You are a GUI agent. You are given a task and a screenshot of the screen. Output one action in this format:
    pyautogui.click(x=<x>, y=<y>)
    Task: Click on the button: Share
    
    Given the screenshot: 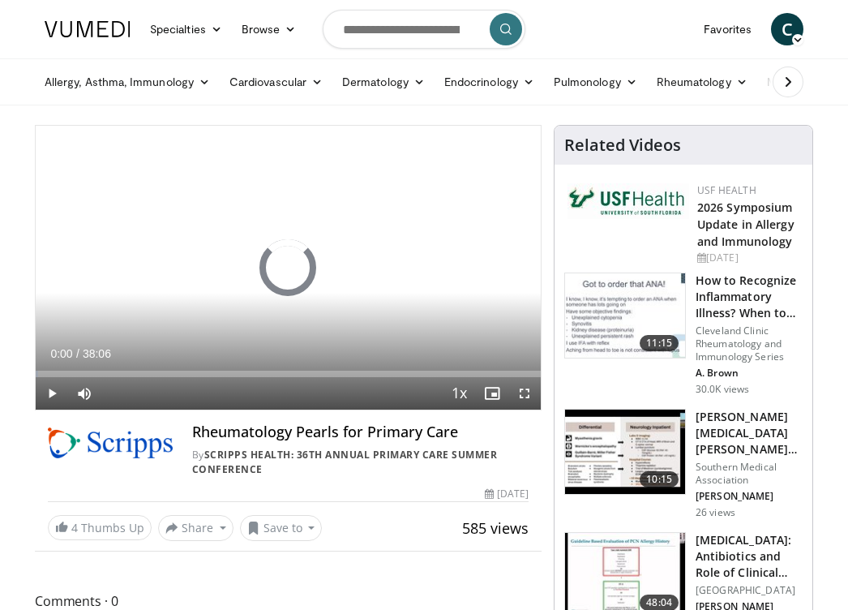 What is the action you would take?
    pyautogui.click(x=195, y=528)
    